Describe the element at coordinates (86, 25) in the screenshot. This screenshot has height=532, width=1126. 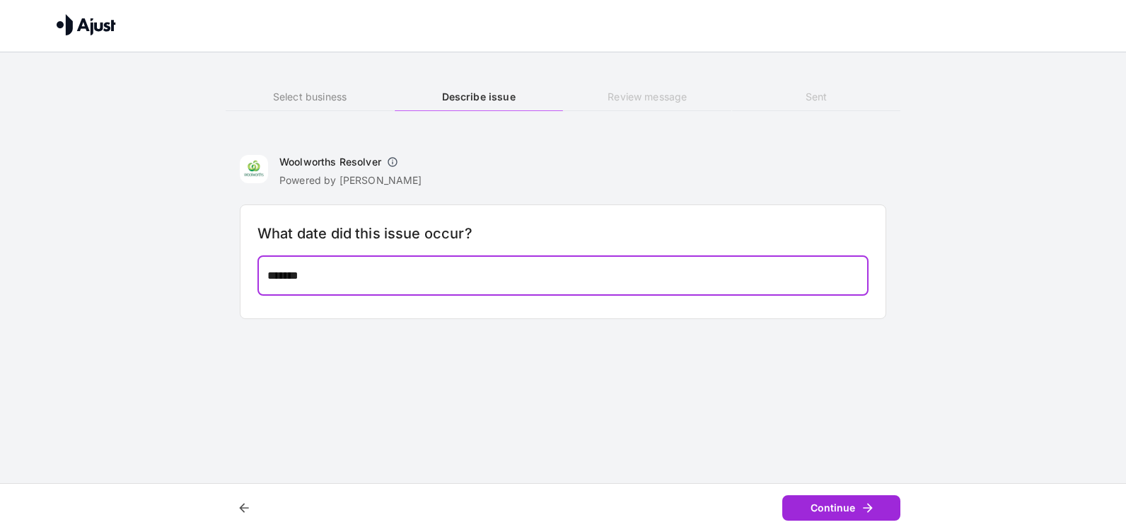
I see `img: Ajust` at that location.